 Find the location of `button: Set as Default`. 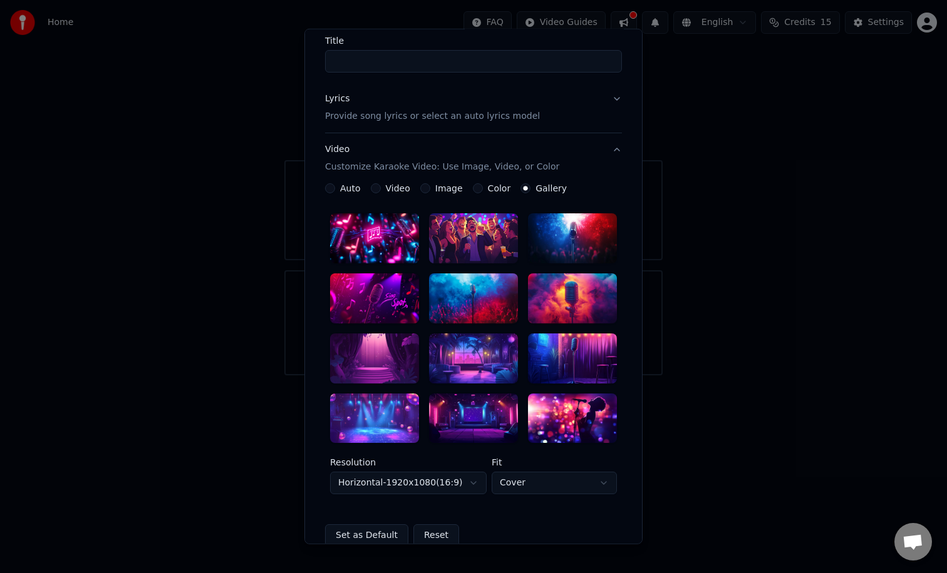

button: Set as Default is located at coordinates (366, 536).